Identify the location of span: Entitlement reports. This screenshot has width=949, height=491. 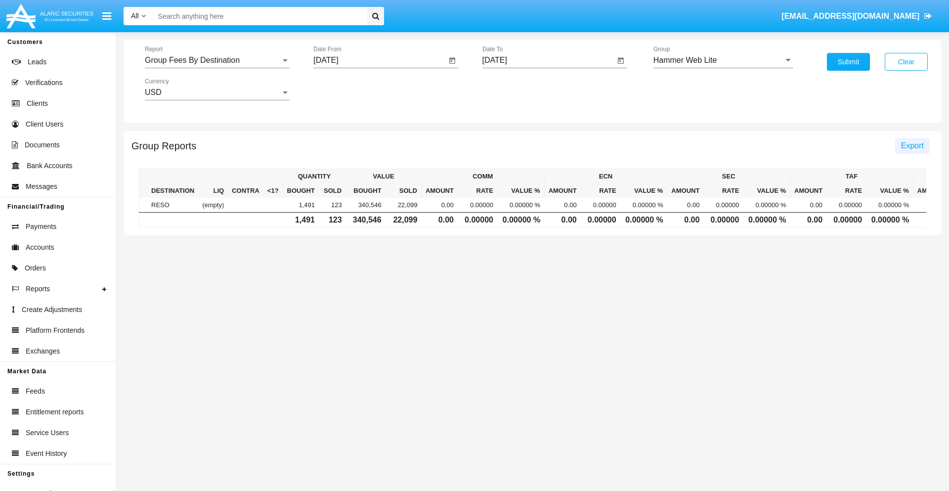
(55, 412).